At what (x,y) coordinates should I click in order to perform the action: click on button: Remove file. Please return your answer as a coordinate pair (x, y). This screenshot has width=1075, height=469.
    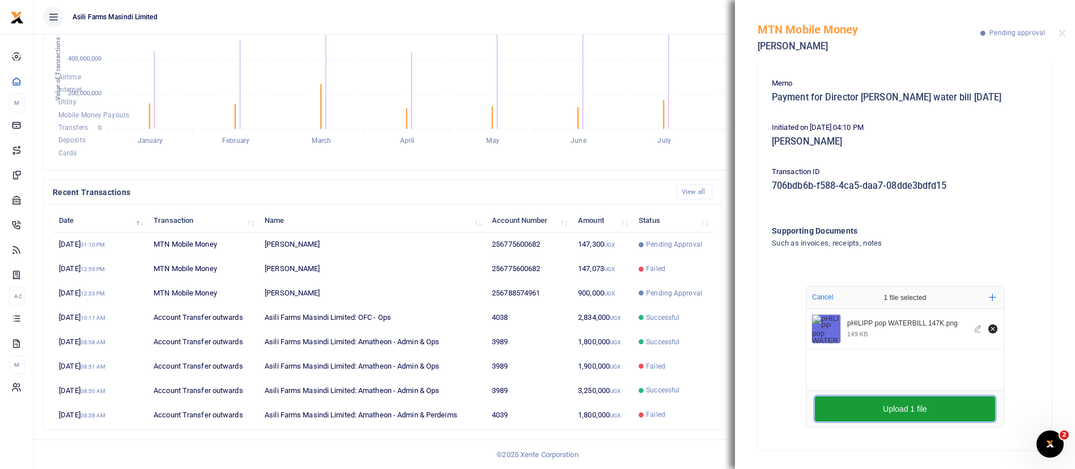
    Looking at the image, I should click on (993, 329).